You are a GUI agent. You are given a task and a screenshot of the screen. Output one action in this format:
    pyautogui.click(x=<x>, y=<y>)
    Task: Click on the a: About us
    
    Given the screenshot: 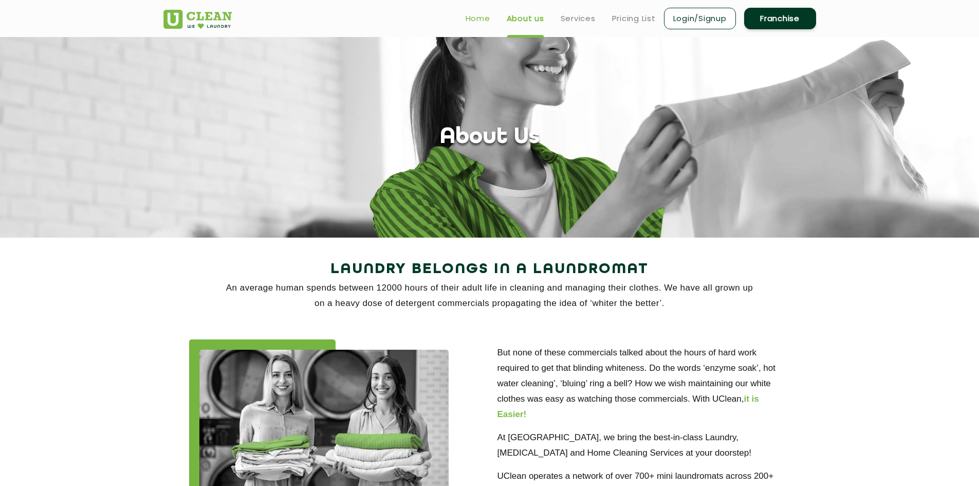 What is the action you would take?
    pyautogui.click(x=525, y=18)
    